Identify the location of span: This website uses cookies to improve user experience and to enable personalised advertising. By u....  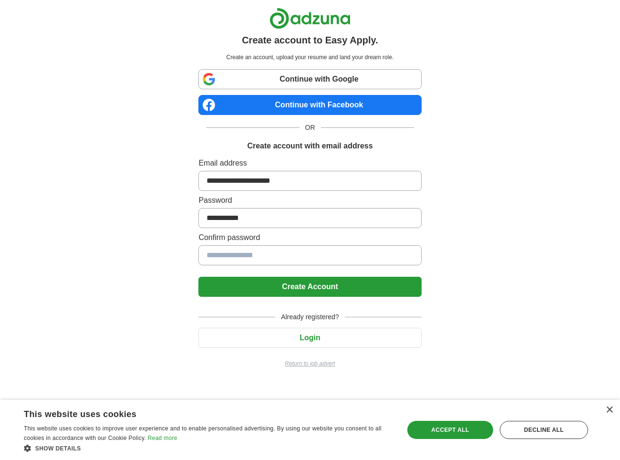
(203, 433).